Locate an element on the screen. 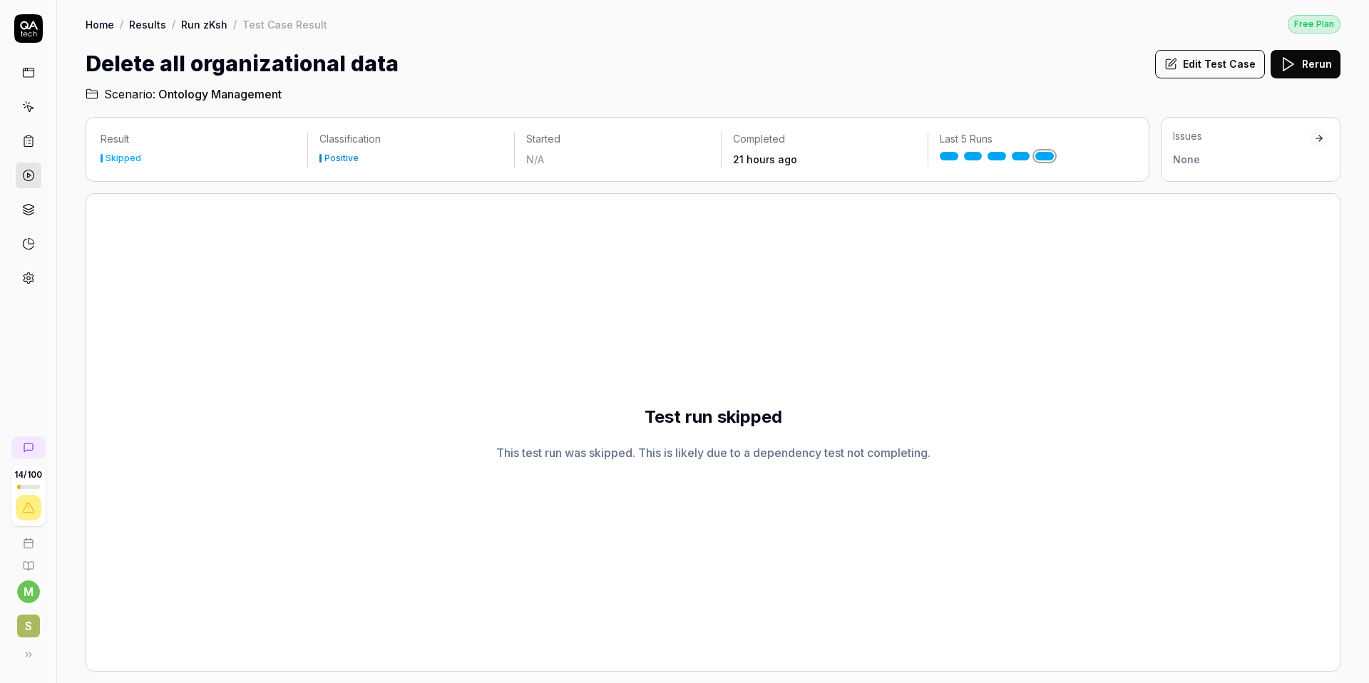 Image resolution: width=1369 pixels, height=683 pixels. p: Completed is located at coordinates (824, 139).